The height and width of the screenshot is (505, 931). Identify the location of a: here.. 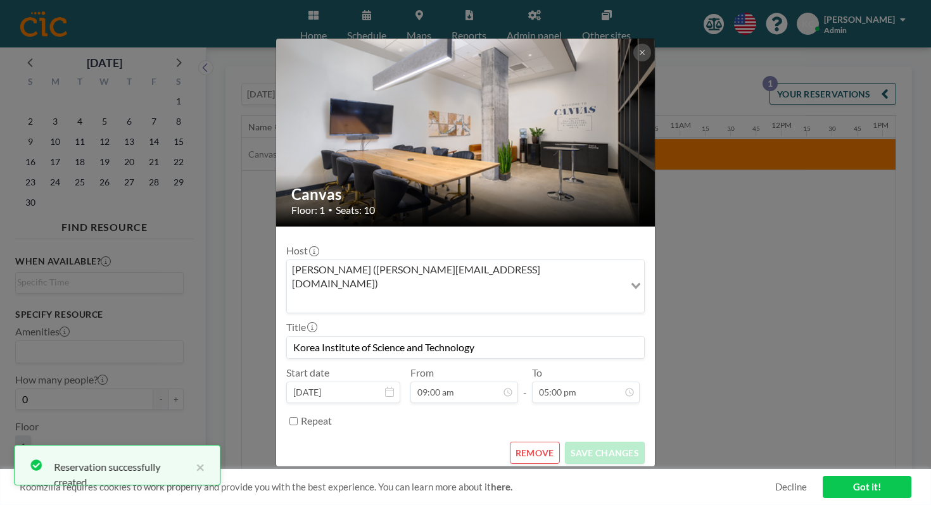
(502, 487).